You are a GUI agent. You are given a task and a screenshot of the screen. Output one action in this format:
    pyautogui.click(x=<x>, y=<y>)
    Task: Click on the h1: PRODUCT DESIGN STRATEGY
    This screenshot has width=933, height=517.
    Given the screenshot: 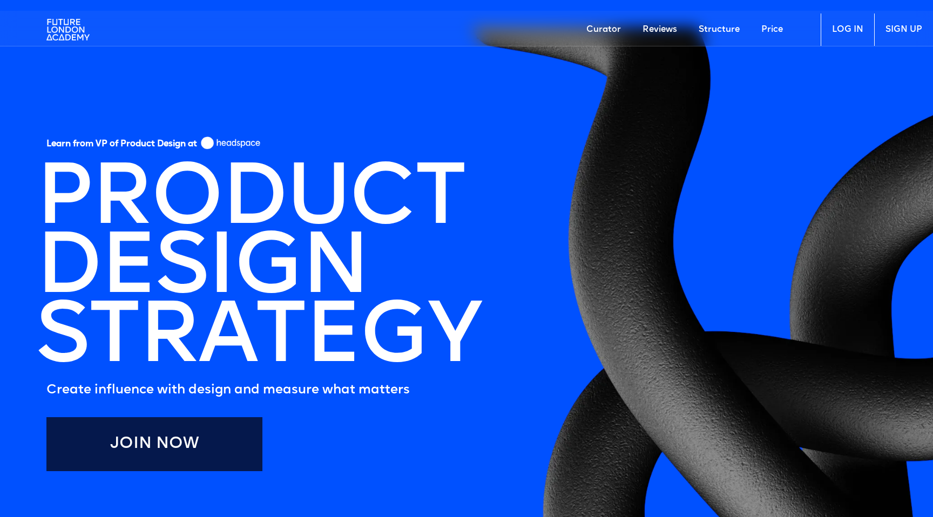 What is the action you would take?
    pyautogui.click(x=258, y=270)
    